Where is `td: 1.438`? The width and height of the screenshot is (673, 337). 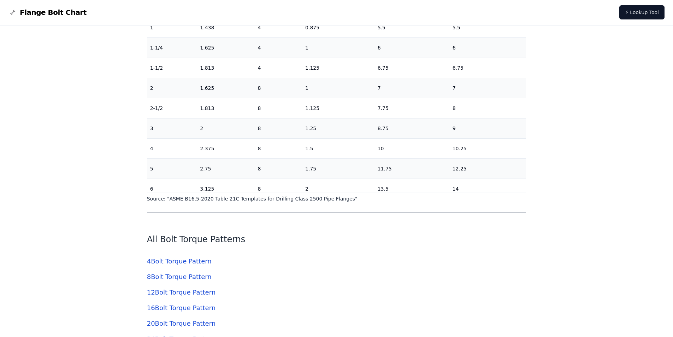 td: 1.438 is located at coordinates (226, 27).